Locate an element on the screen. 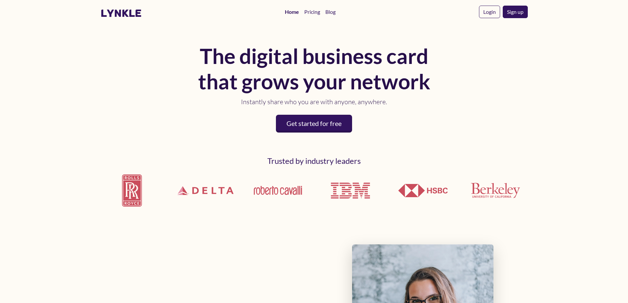  a: Pricing is located at coordinates (312, 12).